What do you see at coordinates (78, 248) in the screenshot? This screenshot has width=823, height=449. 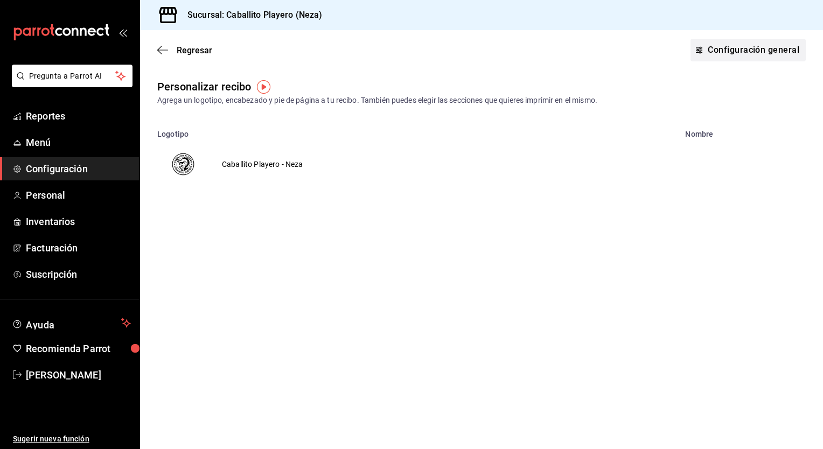 I see `span: Facturación` at bounding box center [78, 248].